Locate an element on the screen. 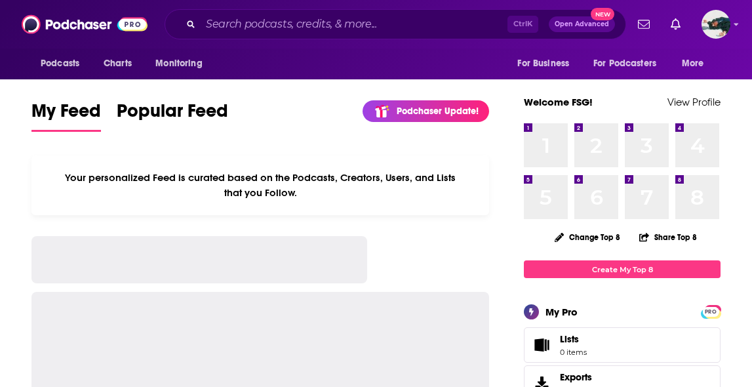 The height and width of the screenshot is (387, 752). button: Show profile menu is located at coordinates (716, 24).